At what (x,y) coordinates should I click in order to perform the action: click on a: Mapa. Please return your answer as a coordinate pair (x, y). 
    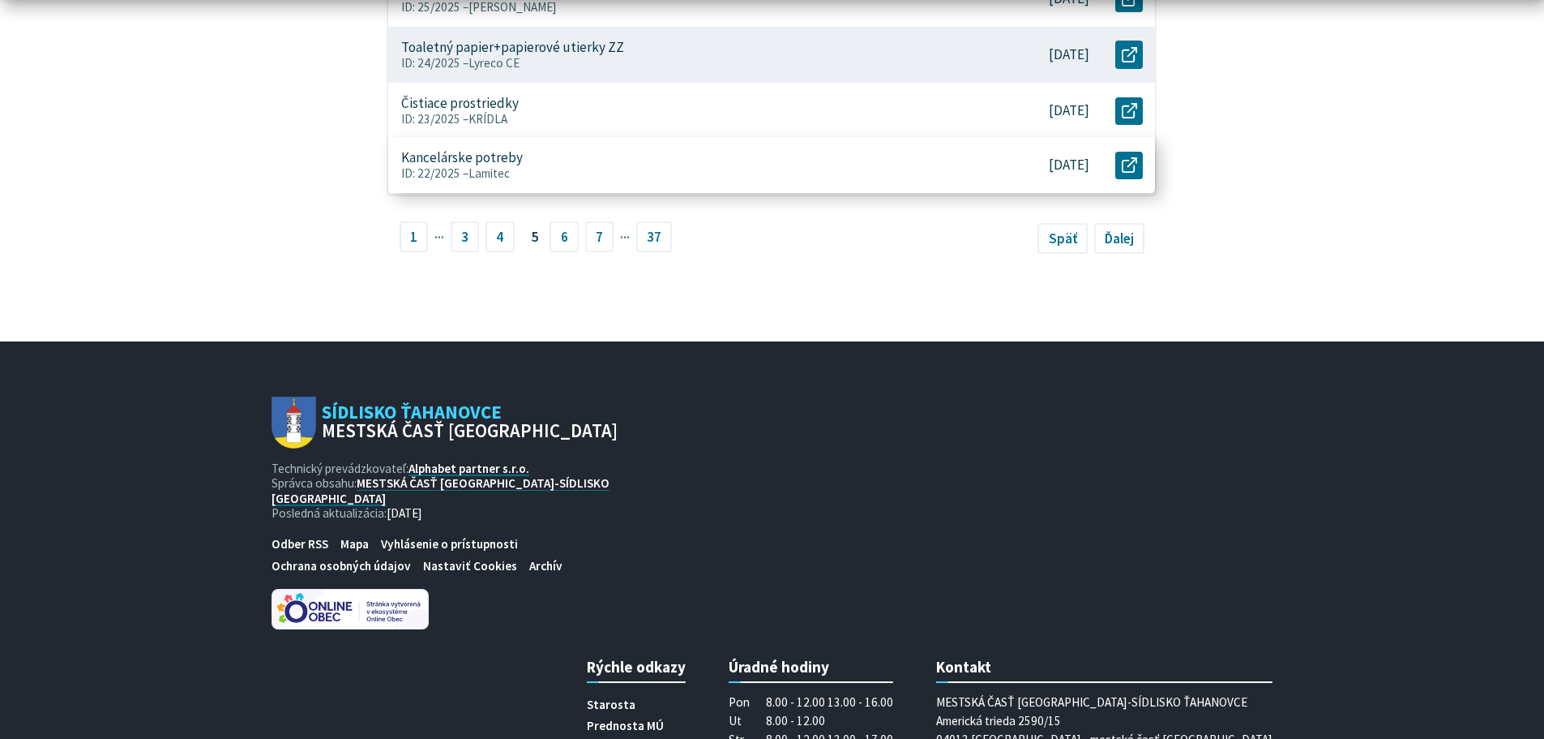
    Looking at the image, I should click on (355, 543).